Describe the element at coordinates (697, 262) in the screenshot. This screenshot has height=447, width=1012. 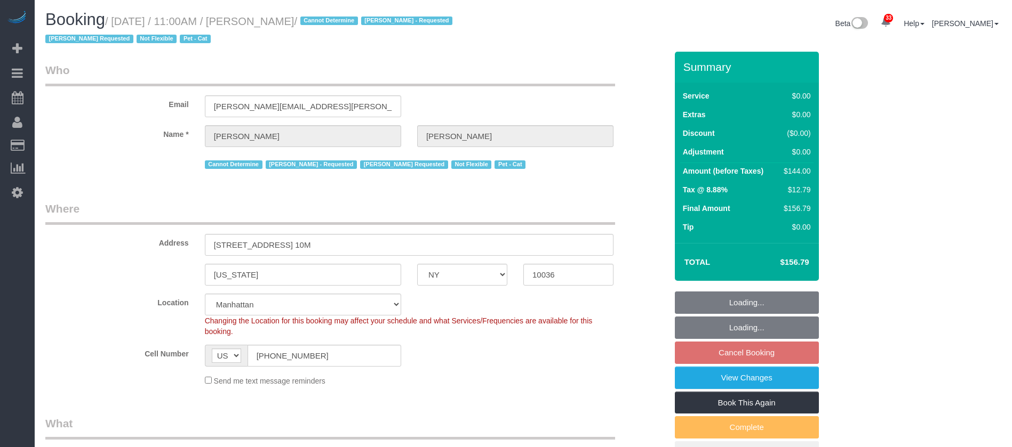
I see `strong: Total` at that location.